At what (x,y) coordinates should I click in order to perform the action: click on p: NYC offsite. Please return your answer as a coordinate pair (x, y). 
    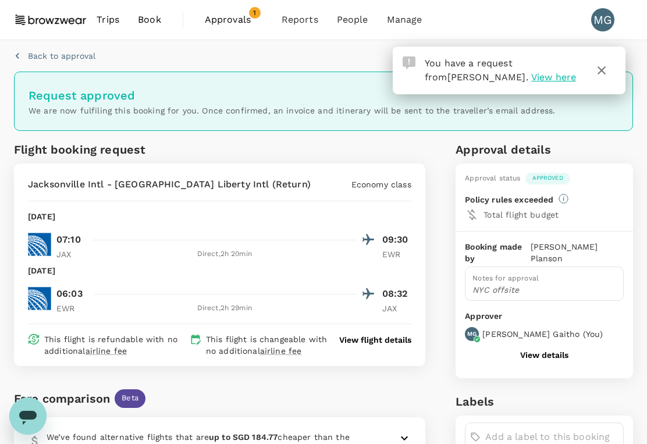
    Looking at the image, I should click on (544, 290).